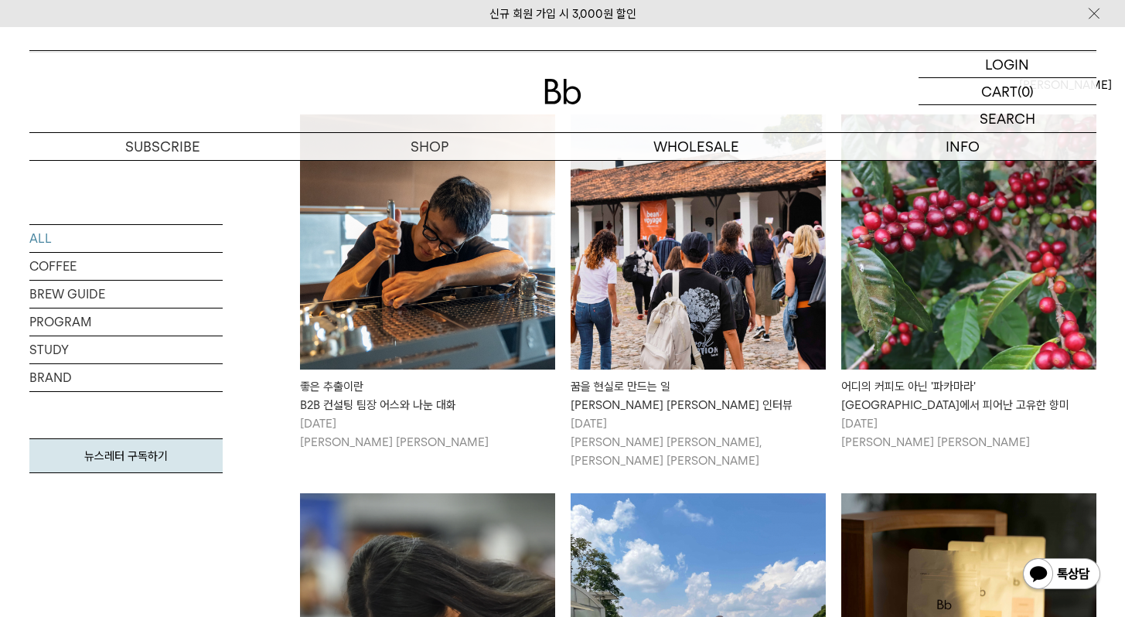  Describe the element at coordinates (162, 146) in the screenshot. I see `p: SUBSCRIBE` at that location.